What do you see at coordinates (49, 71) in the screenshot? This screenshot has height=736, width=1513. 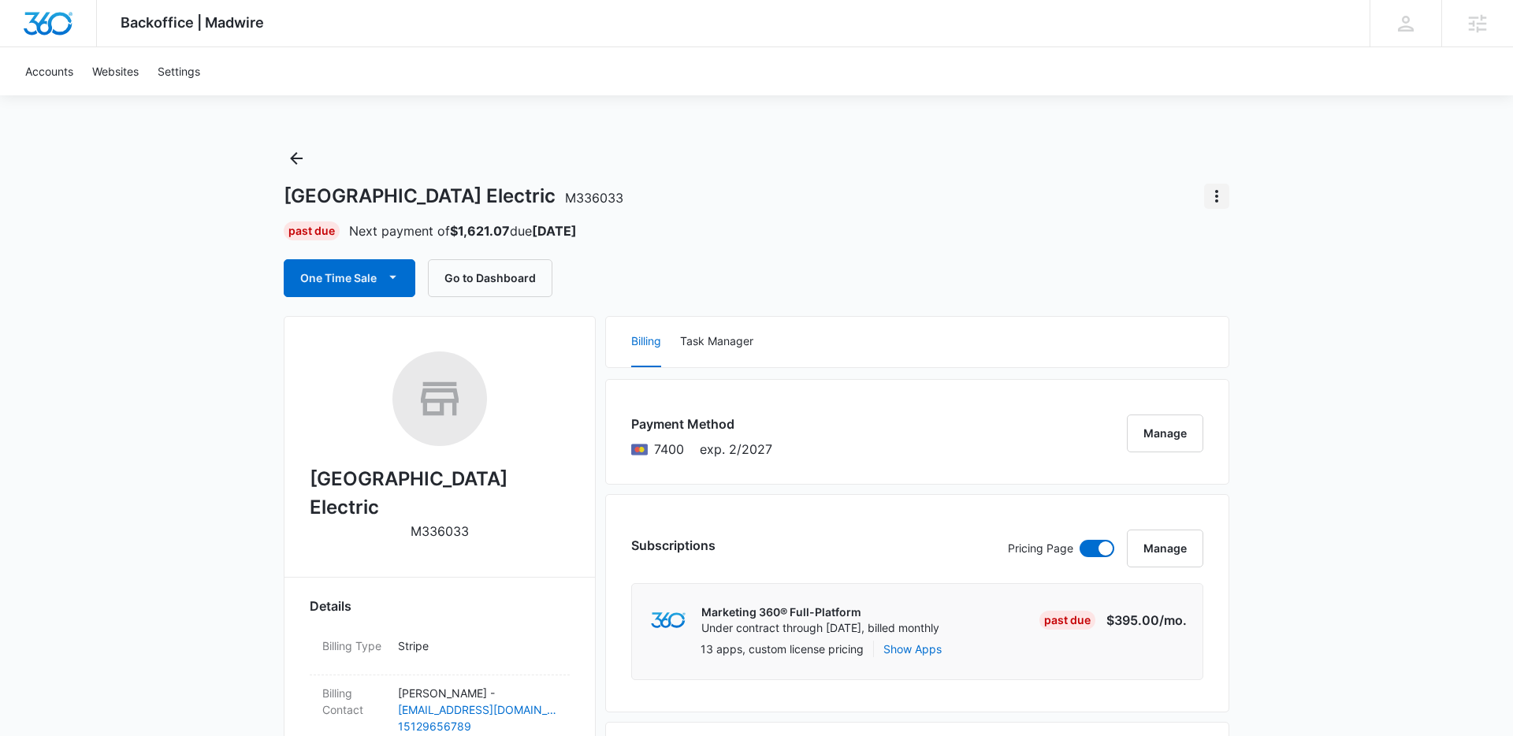 I see `a: Accounts` at bounding box center [49, 71].